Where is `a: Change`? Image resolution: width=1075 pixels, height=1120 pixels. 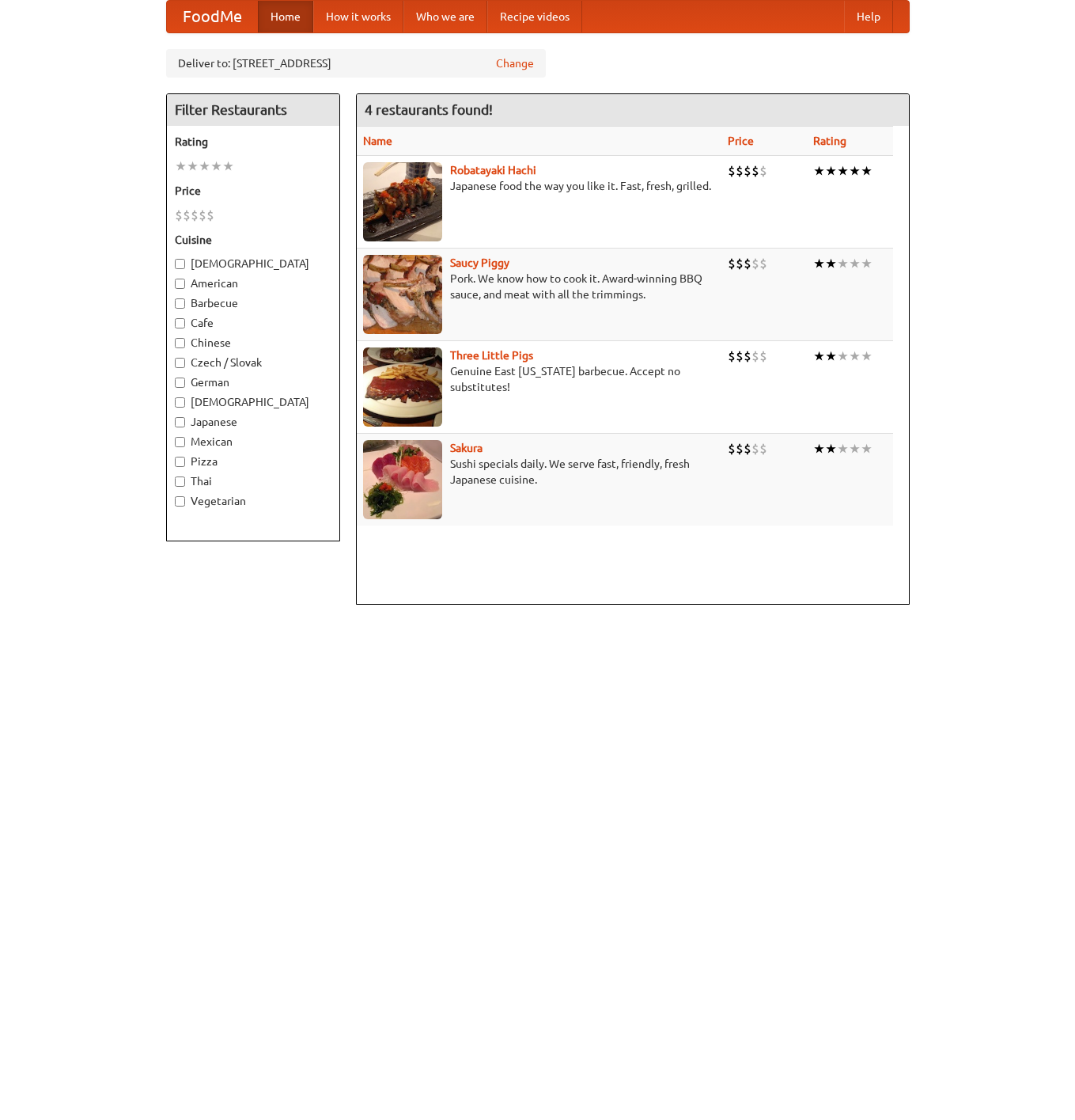
a: Change is located at coordinates (515, 64).